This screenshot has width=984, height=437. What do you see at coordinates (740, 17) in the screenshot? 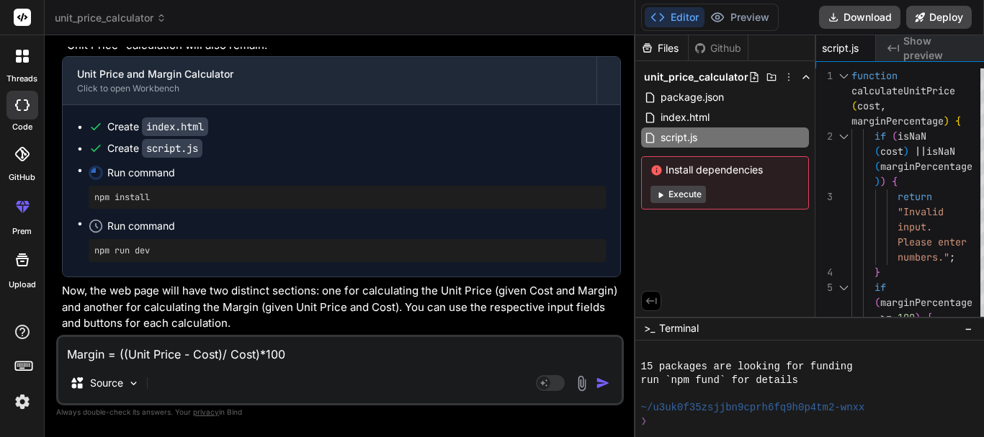
I see `button: Preview` at bounding box center [740, 17].